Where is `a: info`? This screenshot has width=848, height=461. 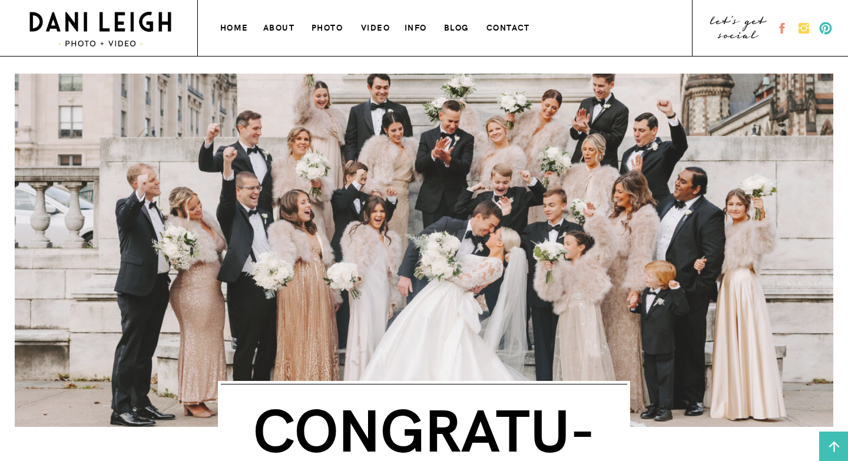
a: info is located at coordinates (417, 26).